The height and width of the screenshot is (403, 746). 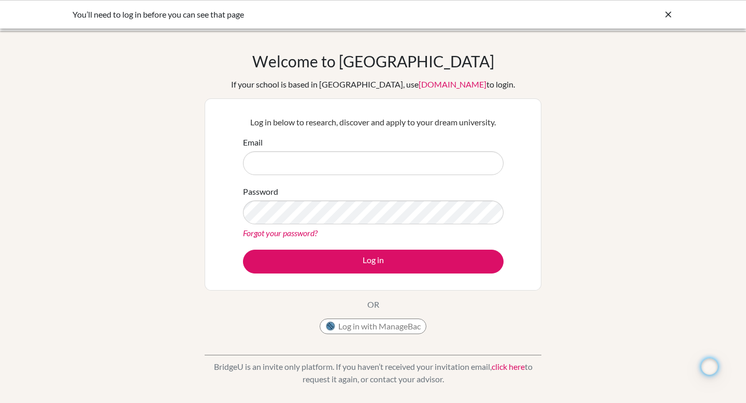 I want to click on a: Forgot your password?, so click(x=280, y=233).